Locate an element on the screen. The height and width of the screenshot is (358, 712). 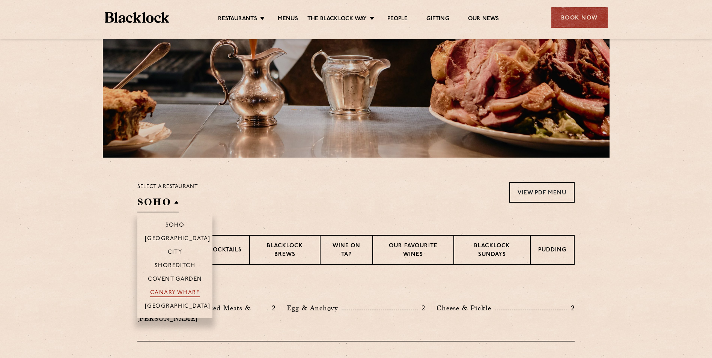
p: Cocktails is located at coordinates (225, 251).